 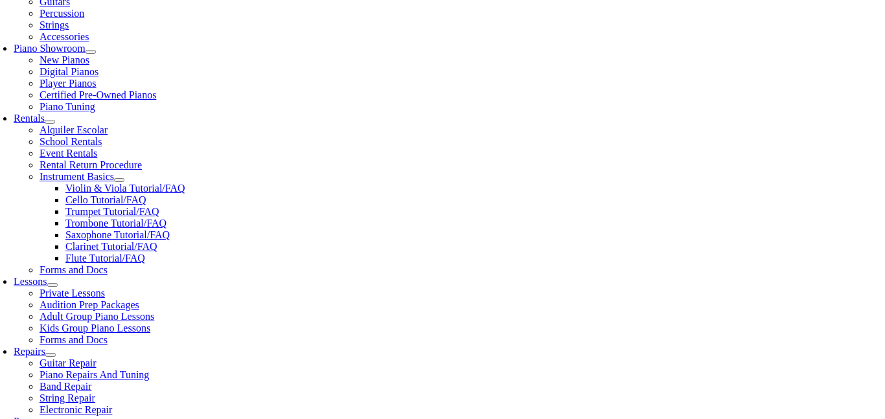 I want to click on a: Adult Group Piano Lessons, so click(x=97, y=316).